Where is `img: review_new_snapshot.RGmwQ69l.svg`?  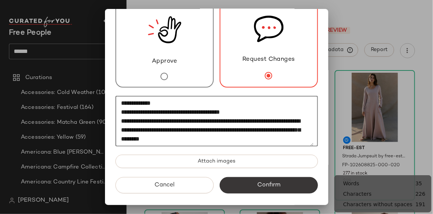 img: review_new_snapshot.RGmwQ69l.svg is located at coordinates (165, 30).